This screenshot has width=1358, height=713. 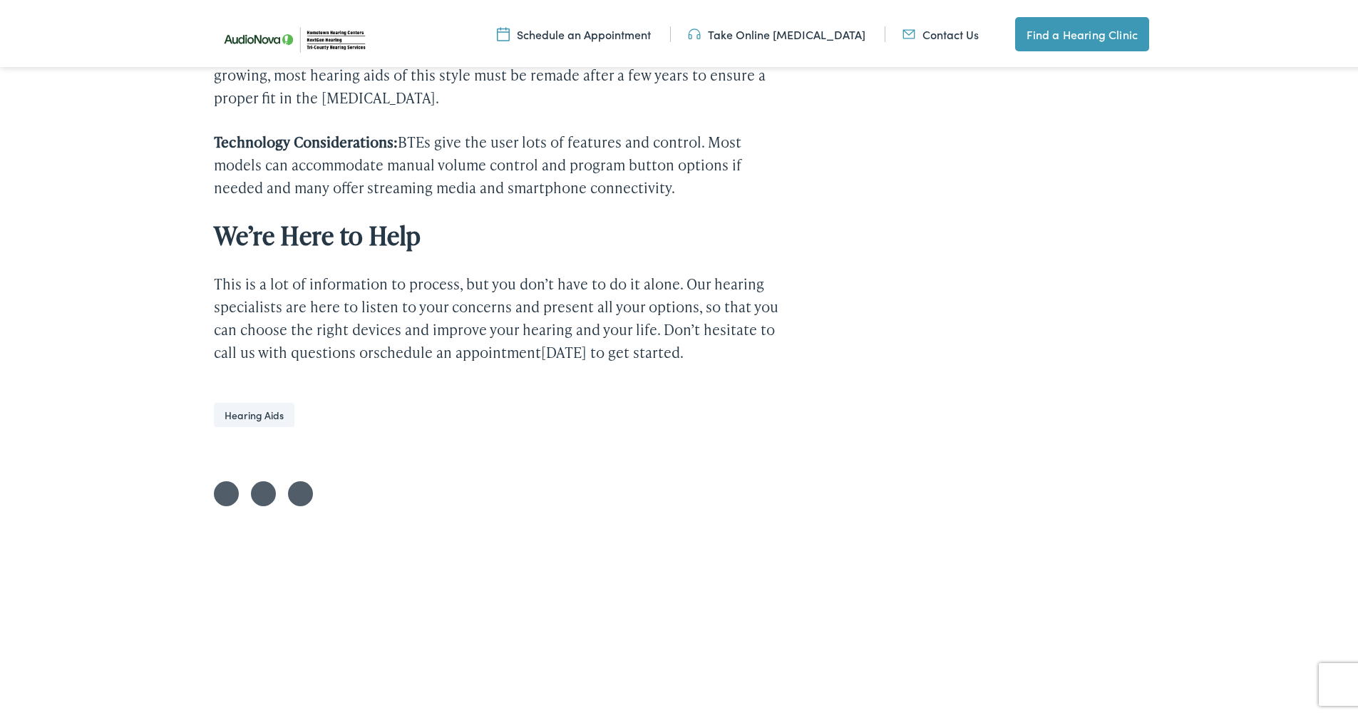 What do you see at coordinates (457, 349) in the screenshot?
I see `a: schedule an appointment` at bounding box center [457, 349].